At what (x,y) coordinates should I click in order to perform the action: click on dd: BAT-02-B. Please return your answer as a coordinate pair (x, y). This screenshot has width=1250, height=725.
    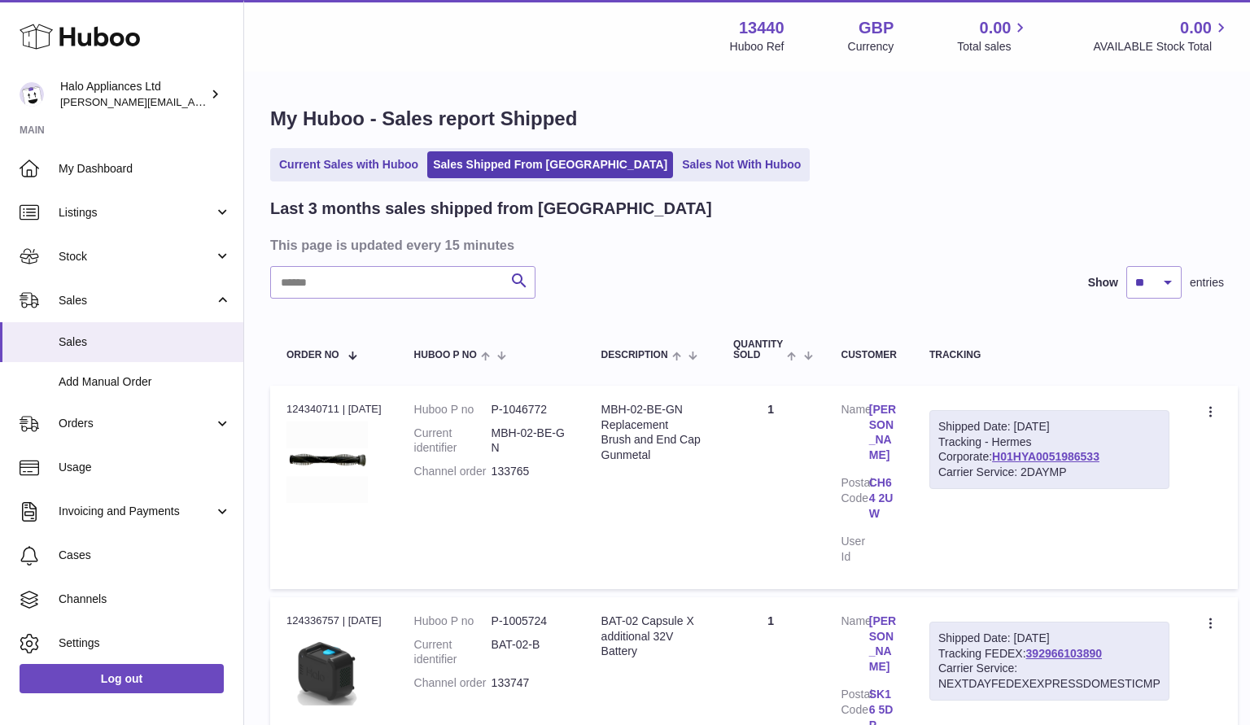
    Looking at the image, I should click on (530, 653).